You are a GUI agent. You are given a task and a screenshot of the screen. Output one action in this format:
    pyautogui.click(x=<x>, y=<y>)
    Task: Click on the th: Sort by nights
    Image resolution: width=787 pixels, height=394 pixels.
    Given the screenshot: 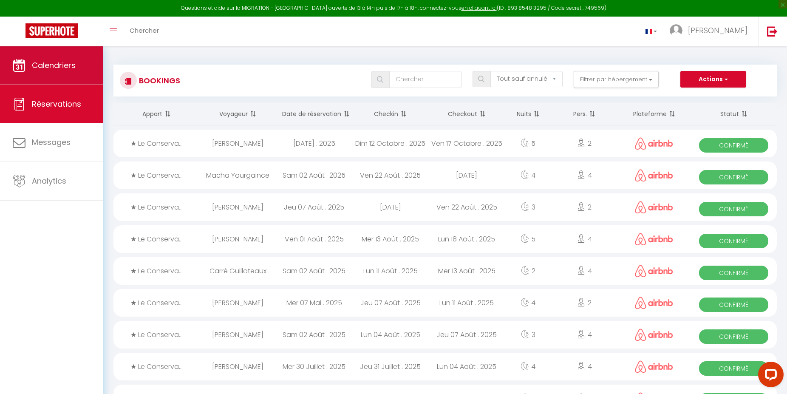 What is the action you would take?
    pyautogui.click(x=528, y=114)
    